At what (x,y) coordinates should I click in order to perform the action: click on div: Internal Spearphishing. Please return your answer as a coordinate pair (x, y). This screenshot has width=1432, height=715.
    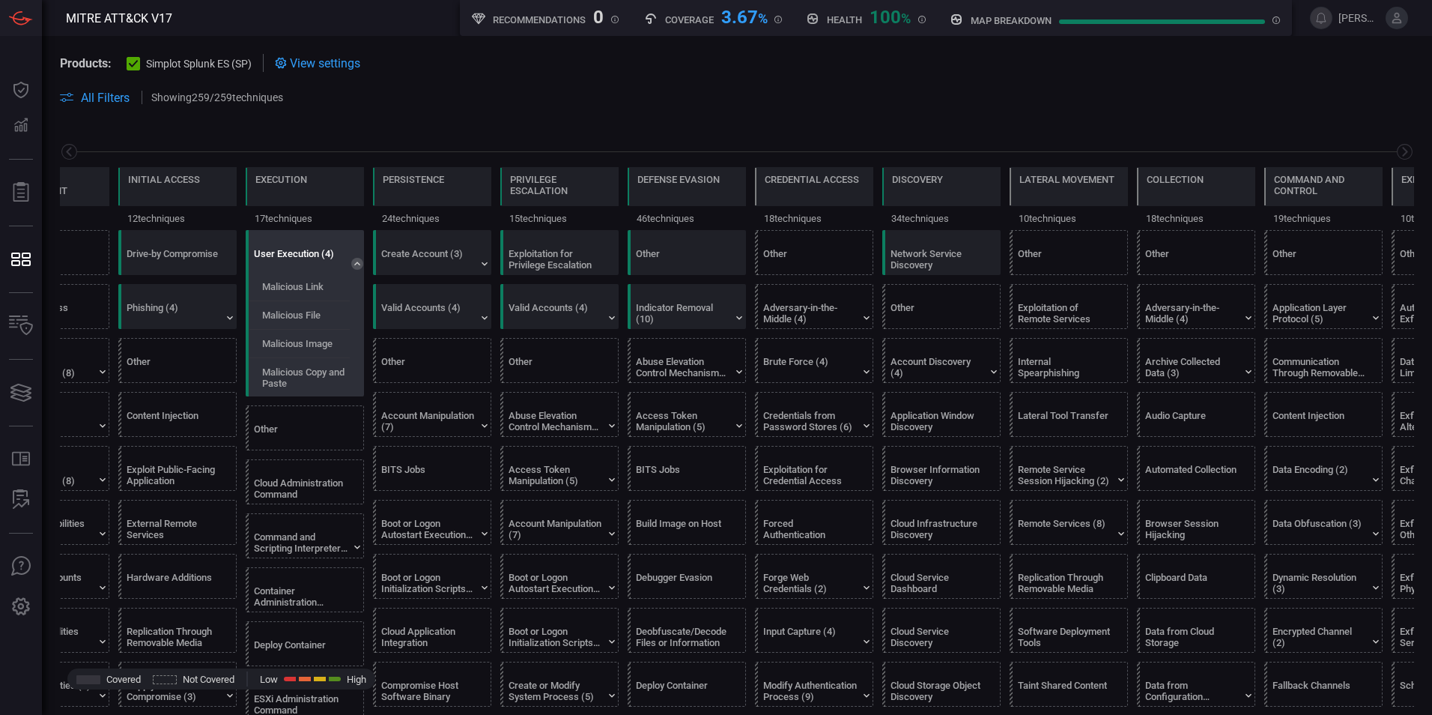
    Looking at the image, I should click on (1065, 367).